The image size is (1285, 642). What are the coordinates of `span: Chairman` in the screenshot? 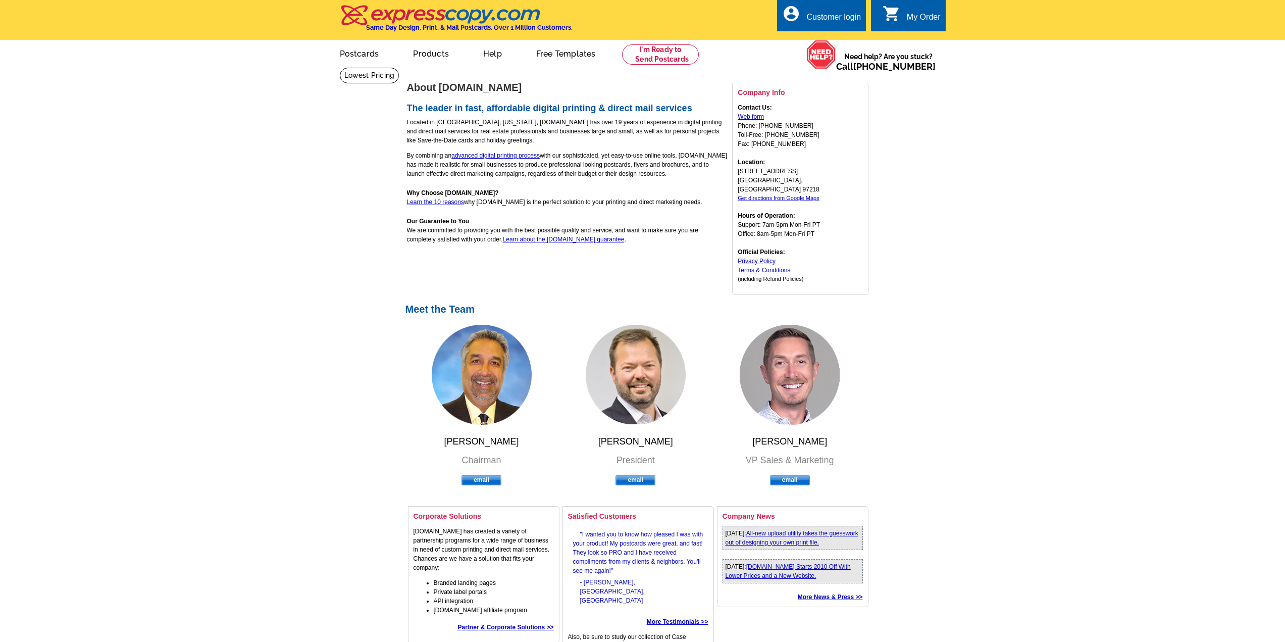 It's located at (482, 460).